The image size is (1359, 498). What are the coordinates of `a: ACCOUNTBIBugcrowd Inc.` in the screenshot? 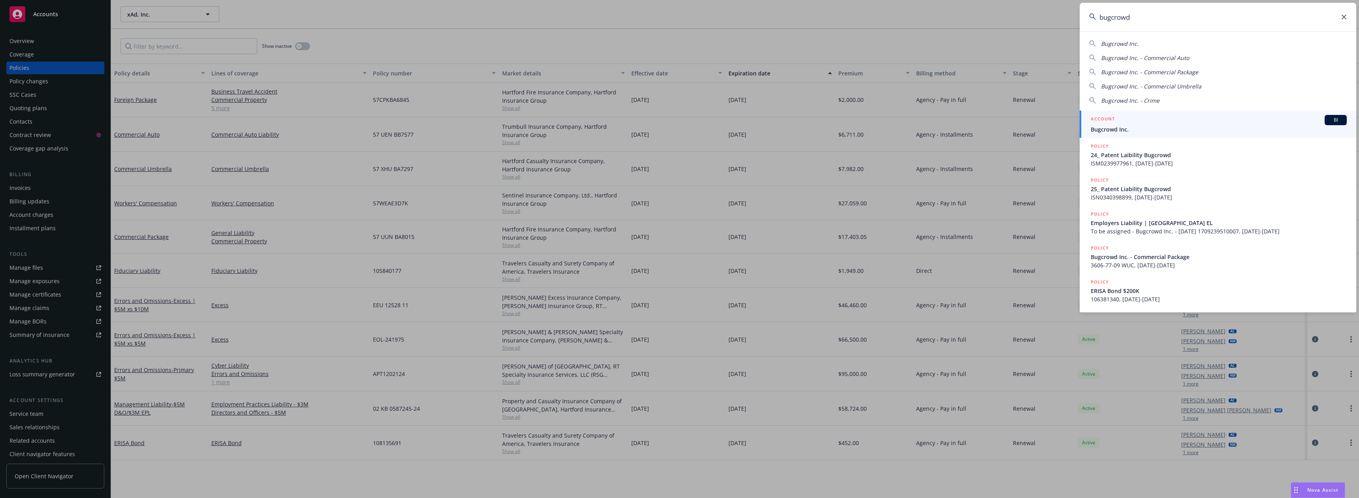 It's located at (1218, 124).